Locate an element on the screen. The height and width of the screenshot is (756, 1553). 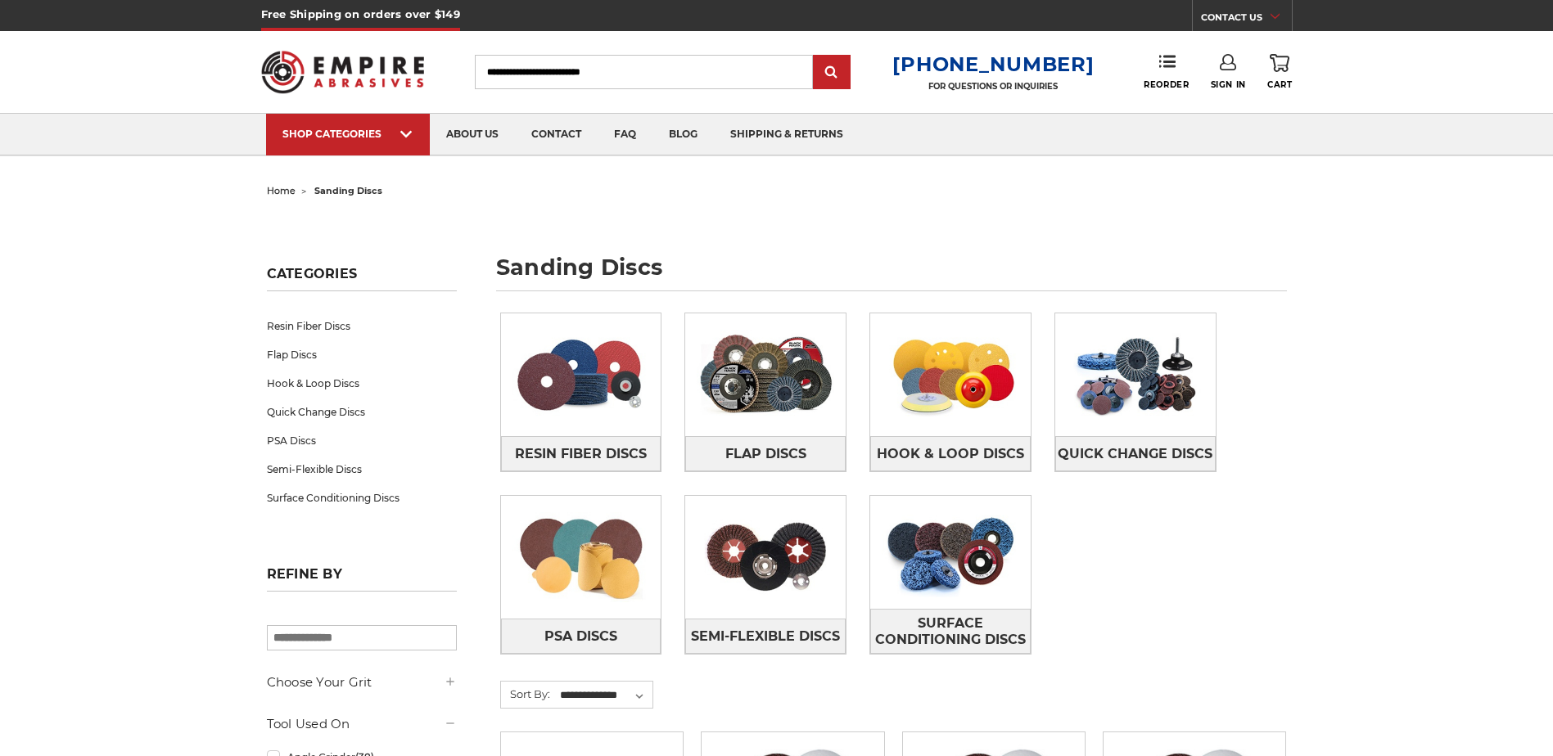
h5: Refine by is located at coordinates (362, 579).